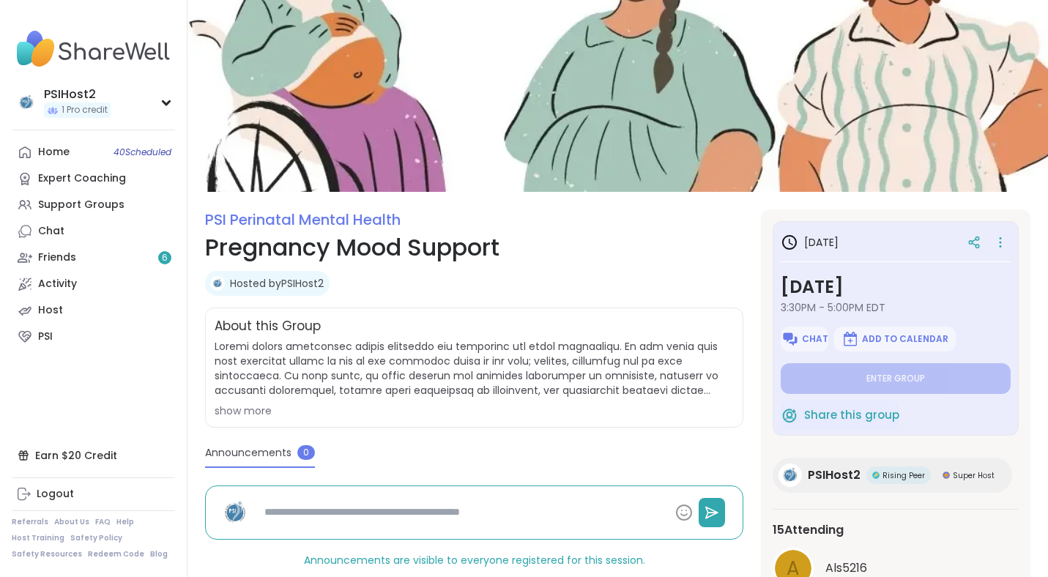 This screenshot has width=1048, height=577. What do you see at coordinates (306, 453) in the screenshot?
I see `span: 0` at bounding box center [306, 453].